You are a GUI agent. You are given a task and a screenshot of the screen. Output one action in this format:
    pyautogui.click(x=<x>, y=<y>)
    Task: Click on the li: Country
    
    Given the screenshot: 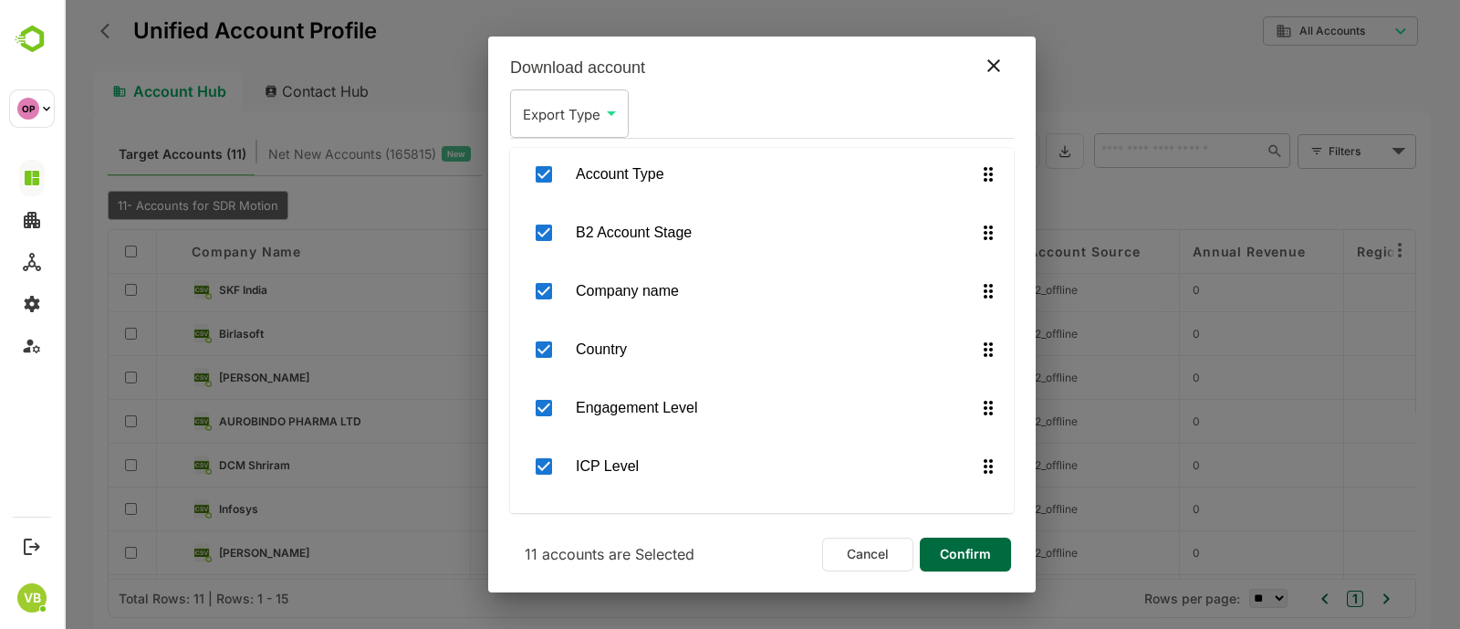 What is the action you would take?
    pyautogui.click(x=698, y=349)
    